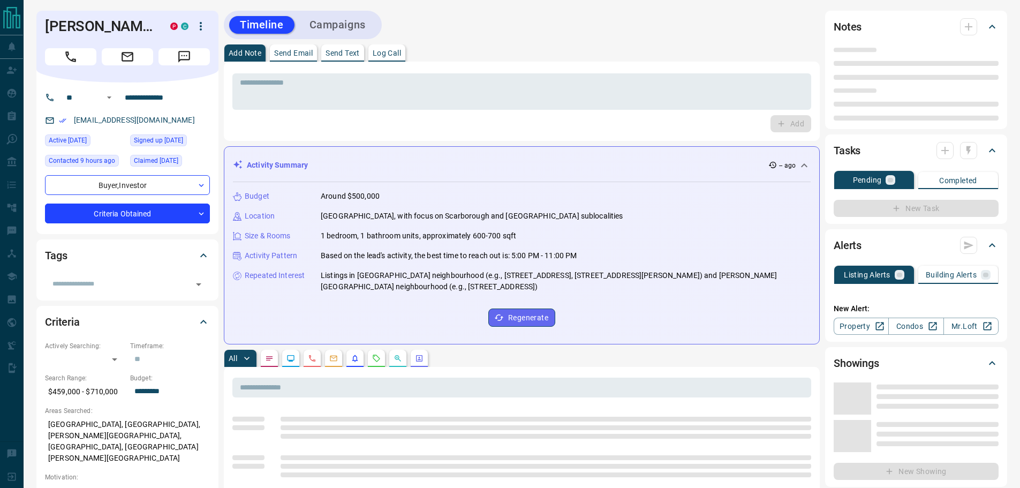 Image resolution: width=1020 pixels, height=488 pixels. Describe the element at coordinates (85, 142) in the screenshot. I see `div: Tue Sep 09 2025` at that location.